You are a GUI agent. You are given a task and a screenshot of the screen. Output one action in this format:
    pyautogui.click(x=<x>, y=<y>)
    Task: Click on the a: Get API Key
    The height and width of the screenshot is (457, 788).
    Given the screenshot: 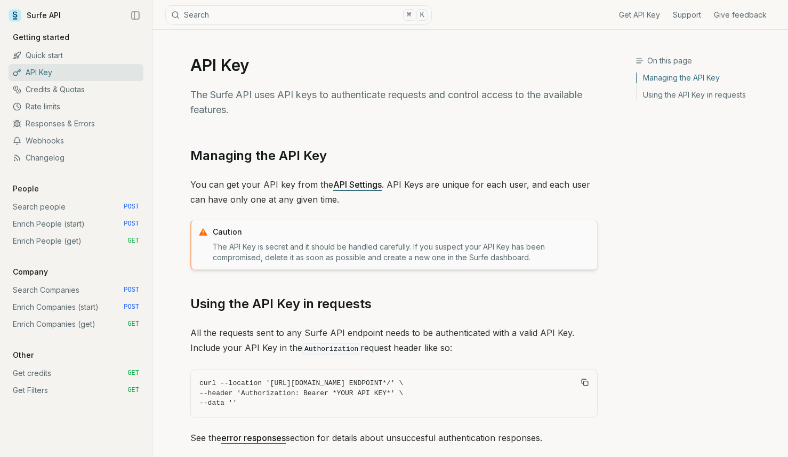 What is the action you would take?
    pyautogui.click(x=640, y=15)
    